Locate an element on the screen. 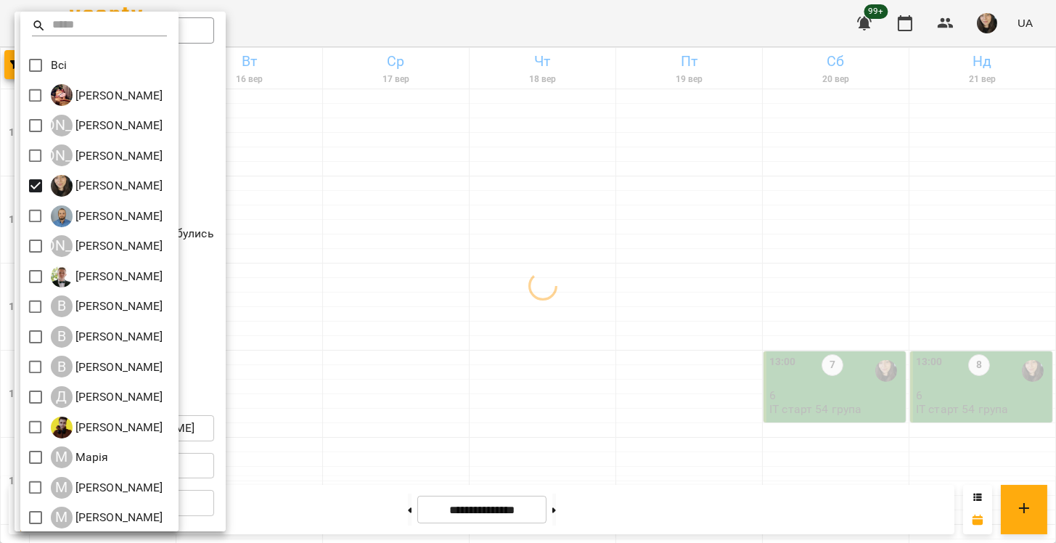 The height and width of the screenshot is (543, 1056). div: Анастасія Герус is located at coordinates (107, 186).